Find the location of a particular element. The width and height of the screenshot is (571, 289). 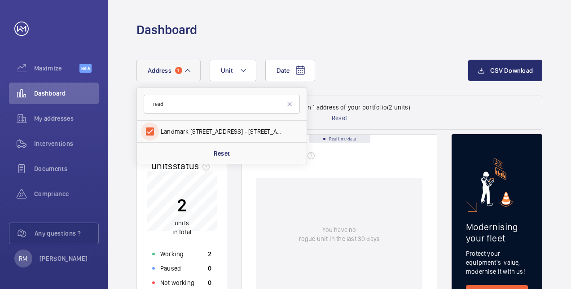

span: 1 is located at coordinates (179, 70).